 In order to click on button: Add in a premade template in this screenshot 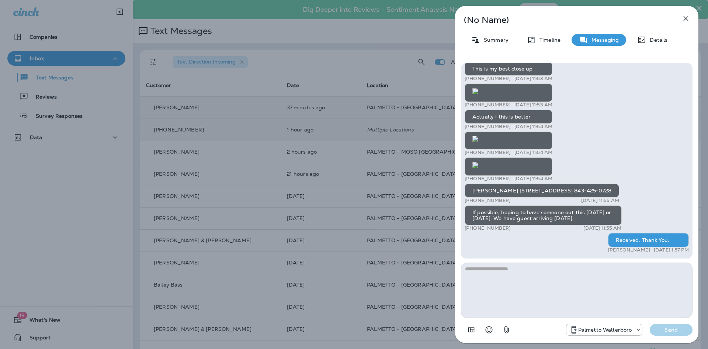, I will do `click(472, 330)`.